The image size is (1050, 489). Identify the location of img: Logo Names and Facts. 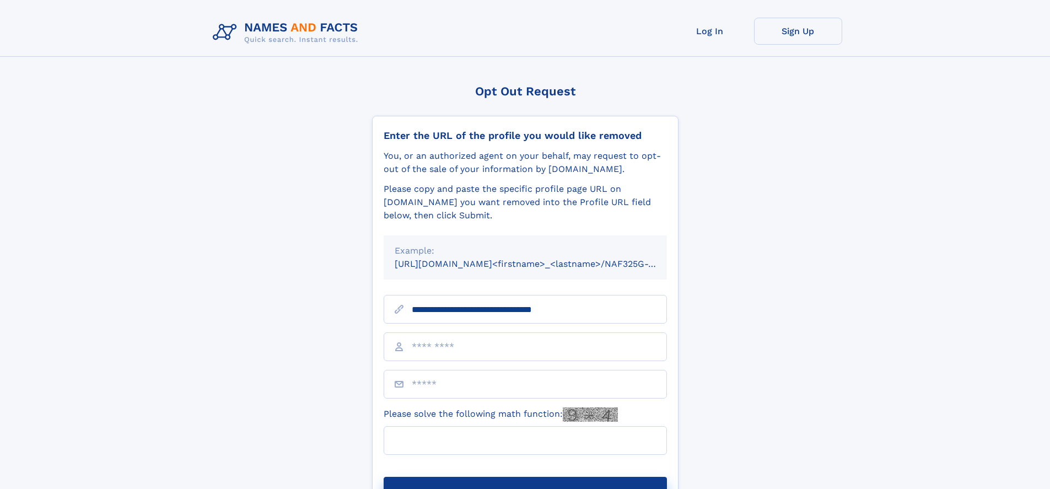
(288, 33).